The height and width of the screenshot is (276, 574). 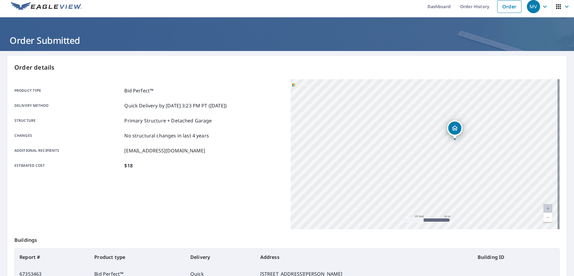 What do you see at coordinates (220, 257) in the screenshot?
I see `th: Delivery` at bounding box center [220, 257].